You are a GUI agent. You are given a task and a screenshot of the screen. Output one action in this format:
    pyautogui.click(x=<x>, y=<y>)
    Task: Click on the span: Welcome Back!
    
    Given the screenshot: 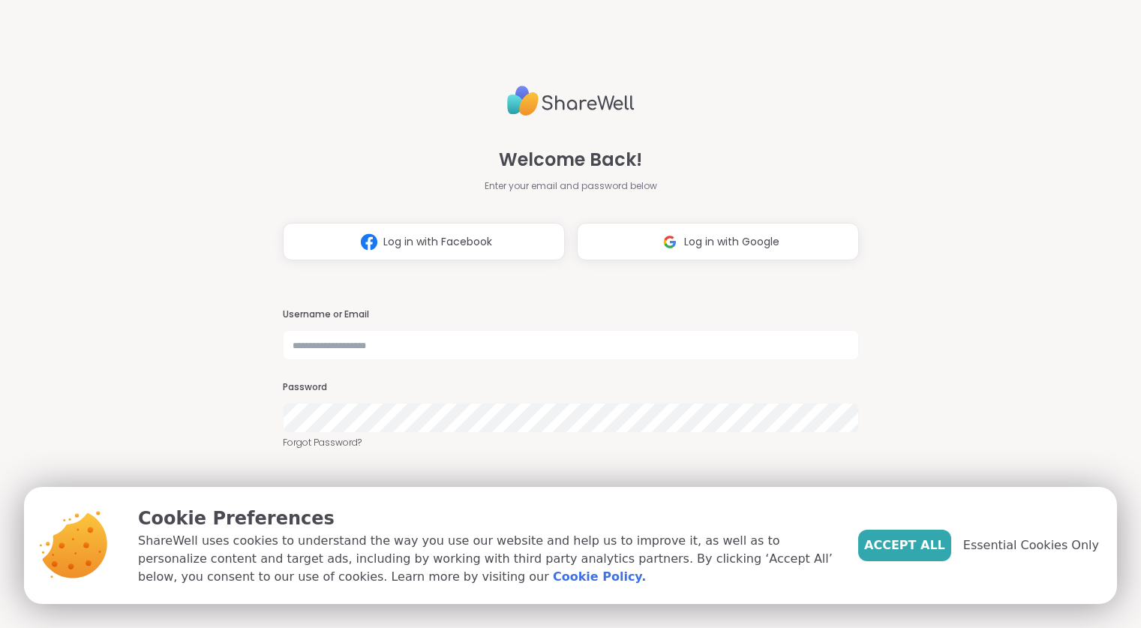 What is the action you would take?
    pyautogui.click(x=570, y=160)
    